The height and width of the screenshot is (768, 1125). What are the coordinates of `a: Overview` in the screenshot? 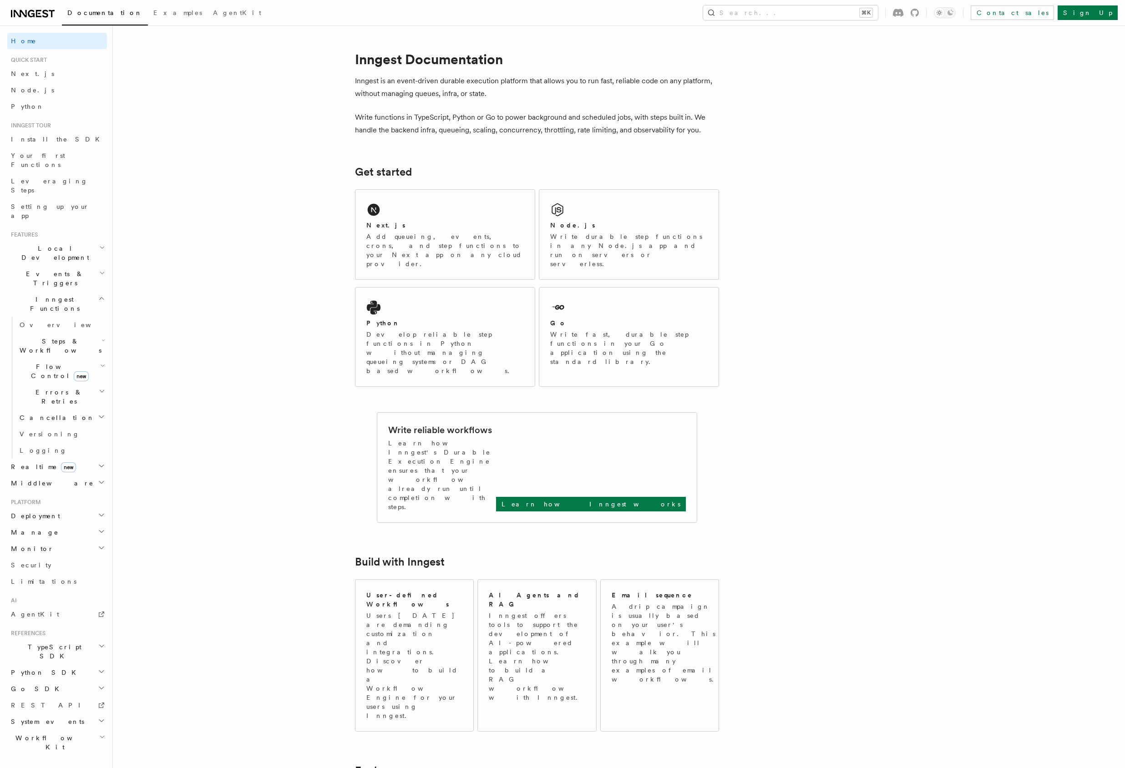 It's located at (61, 325).